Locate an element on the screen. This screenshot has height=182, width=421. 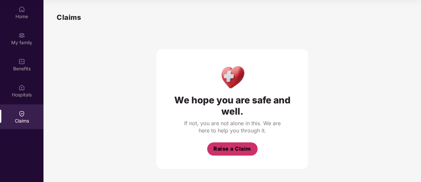
img: Health Care is located at coordinates (232, 76).